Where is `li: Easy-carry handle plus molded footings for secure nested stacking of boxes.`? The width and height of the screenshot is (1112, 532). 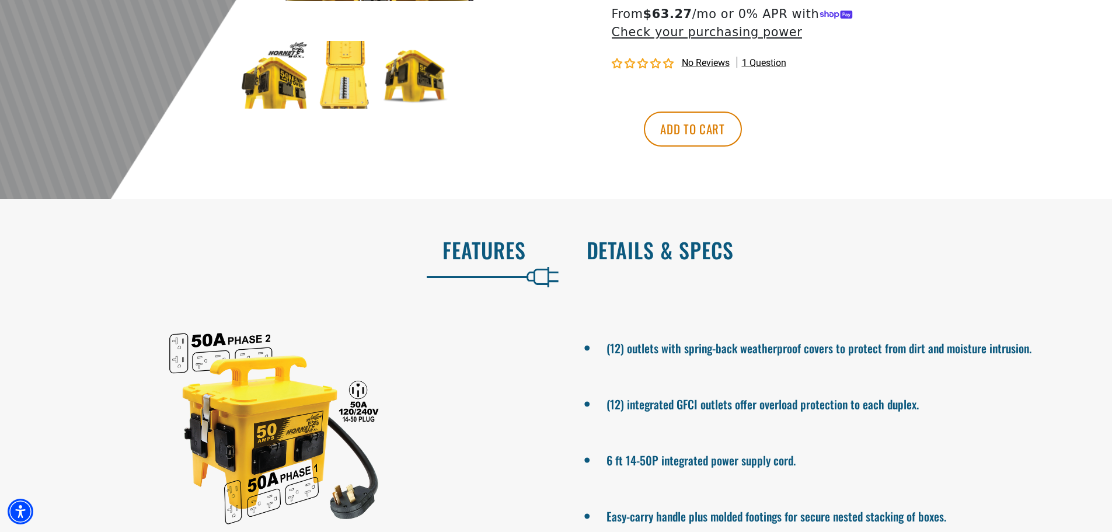
li: Easy-carry handle plus molded footings for secure nested stacking of boxes. is located at coordinates (839, 515).